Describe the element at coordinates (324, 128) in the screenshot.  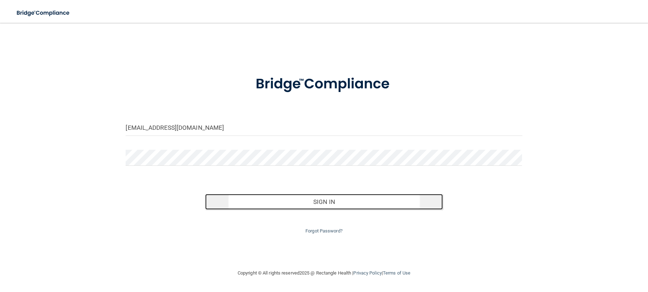
I see `input: Email` at that location.